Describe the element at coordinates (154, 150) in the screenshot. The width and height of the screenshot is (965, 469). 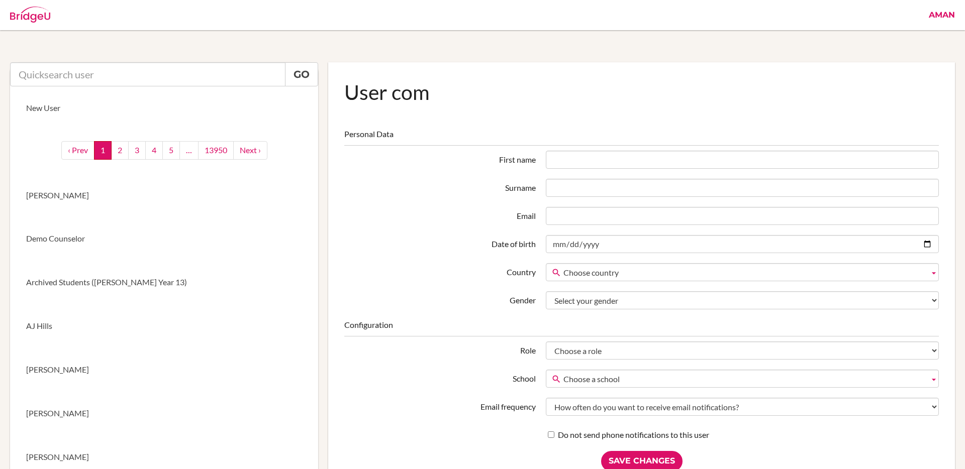
I see `a: 4` at that location.